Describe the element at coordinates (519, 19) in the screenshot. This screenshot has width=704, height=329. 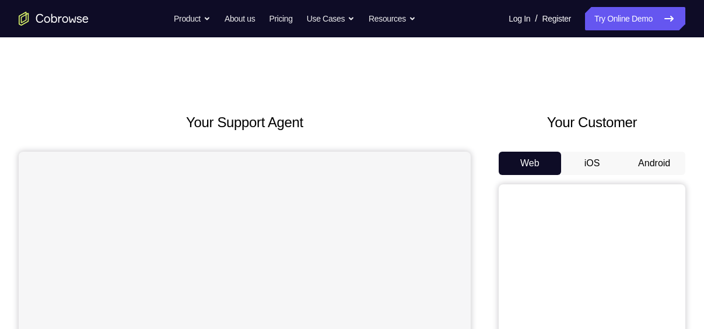
I see `a: Log In` at that location.